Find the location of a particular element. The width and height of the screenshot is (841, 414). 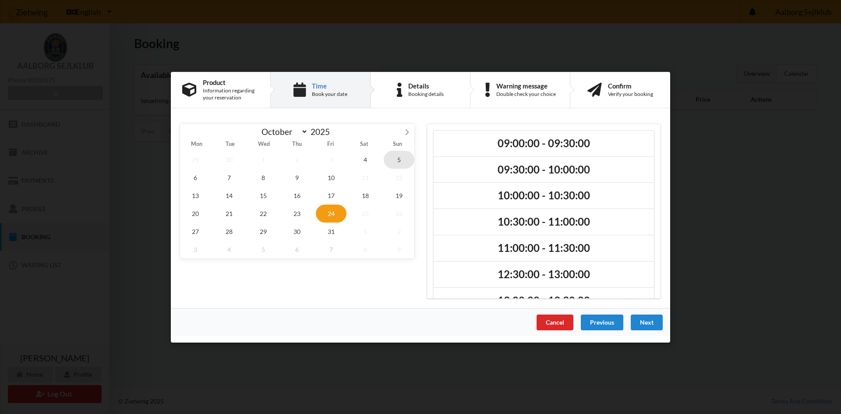

div: Double check your choice is located at coordinates (526, 94).